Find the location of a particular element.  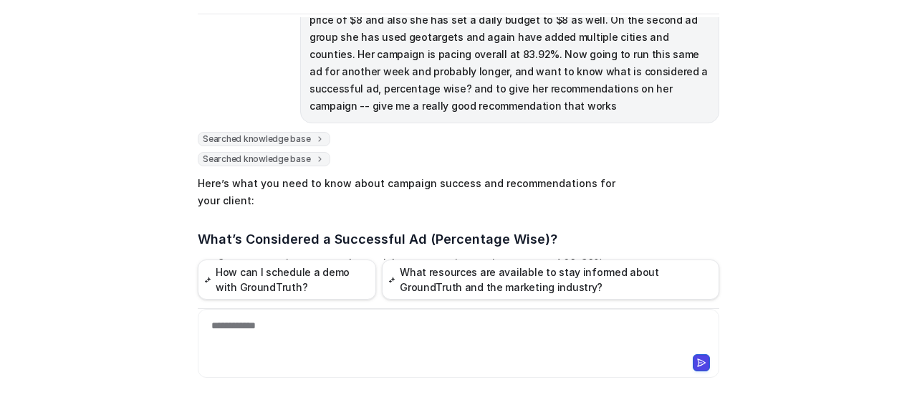

button: What resources are available to stay informed about GroundTruth and the marketing industry? is located at coordinates (550, 279).